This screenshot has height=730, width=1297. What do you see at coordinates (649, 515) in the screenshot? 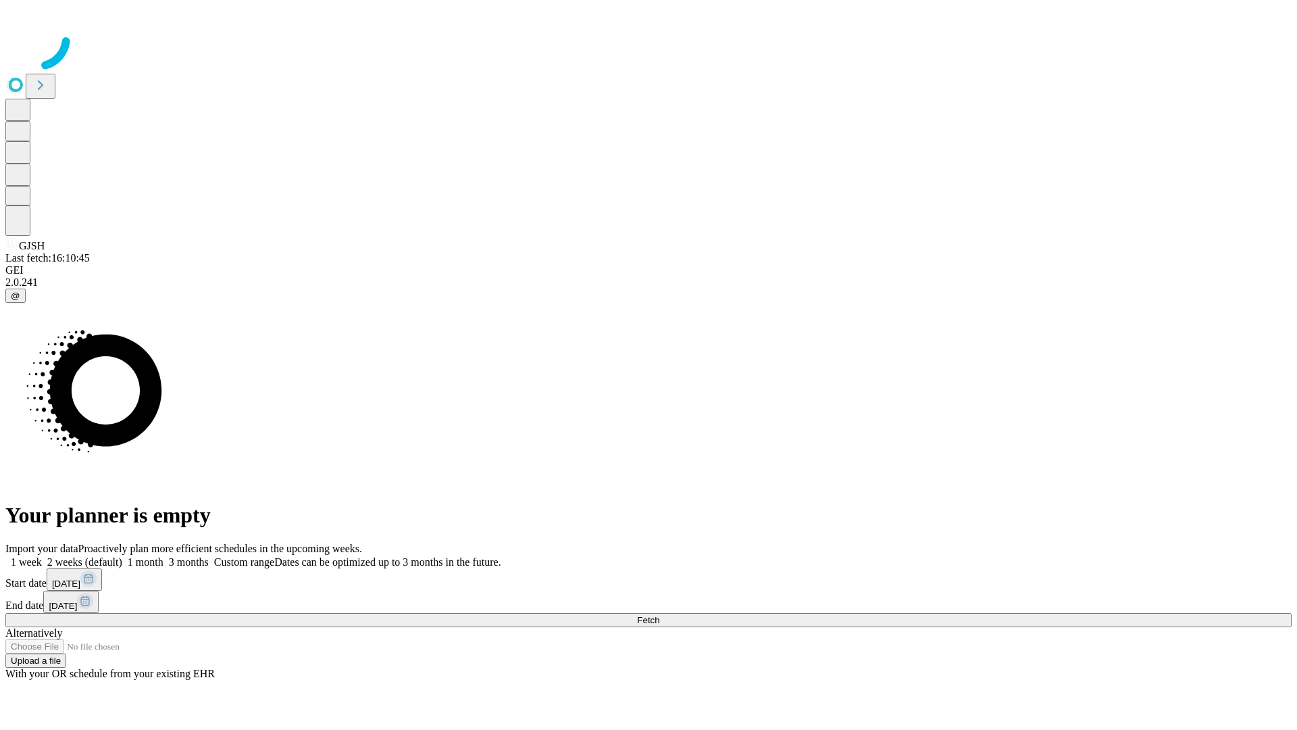
I see `h1: Your planner is empty` at bounding box center [649, 515].